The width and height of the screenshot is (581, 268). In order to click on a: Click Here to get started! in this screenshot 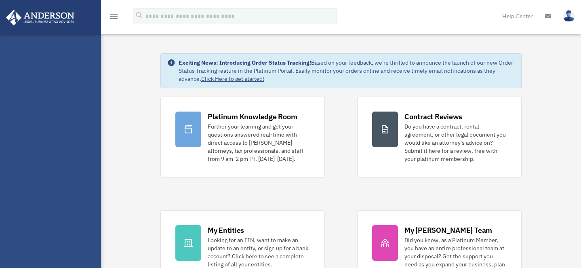, I will do `click(233, 79)`.